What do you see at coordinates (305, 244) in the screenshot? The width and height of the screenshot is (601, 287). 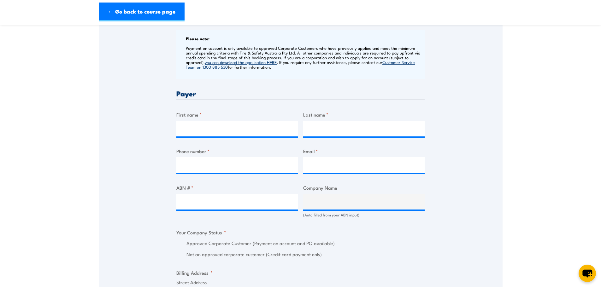 I see `label: Approved Corporate Customer (Payment on account and PO available)` at bounding box center [305, 244].